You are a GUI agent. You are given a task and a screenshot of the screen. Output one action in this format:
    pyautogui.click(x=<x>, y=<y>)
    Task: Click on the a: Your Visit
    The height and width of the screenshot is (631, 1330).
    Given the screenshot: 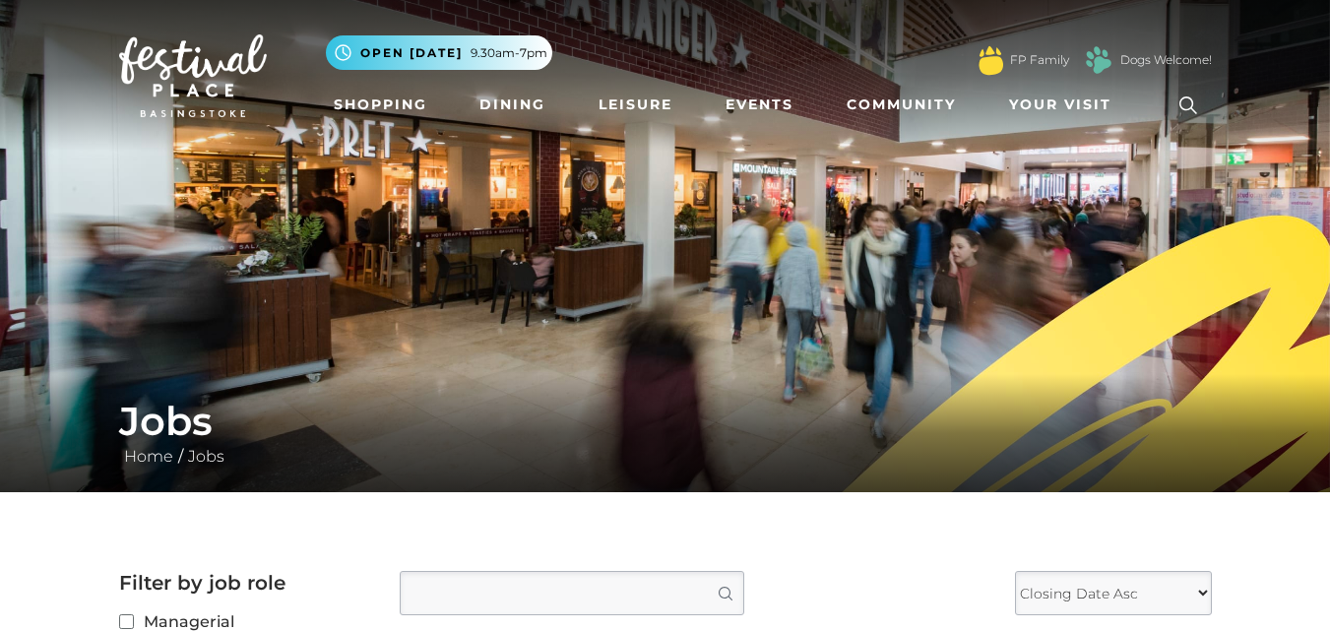 What is the action you would take?
    pyautogui.click(x=1065, y=104)
    